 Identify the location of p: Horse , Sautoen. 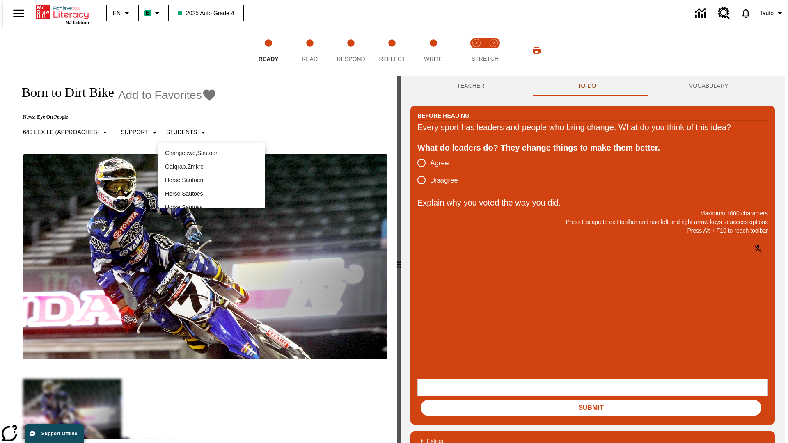
(212, 180).